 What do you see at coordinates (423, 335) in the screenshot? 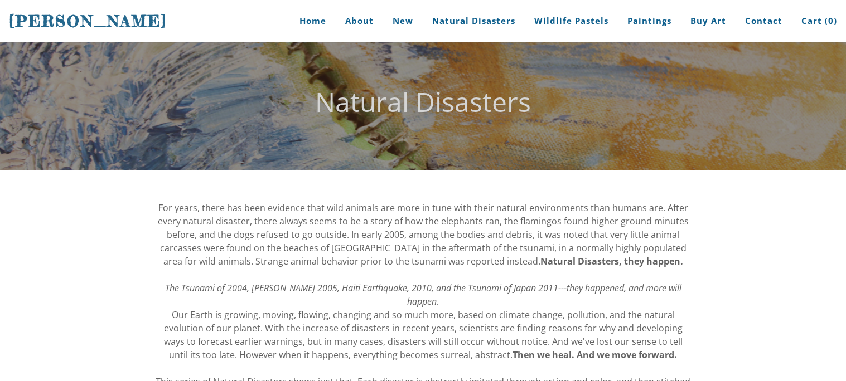
I see `span: Our Earth is growing, moving, flowing, changing and so much more, based on climate change, pollut...` at bounding box center [423, 335].